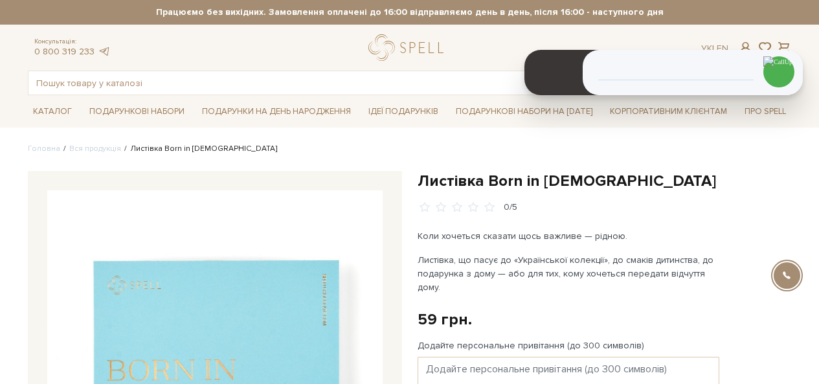  I want to click on label: Додайте персональне привітання (до 300 символів), so click(531, 346).